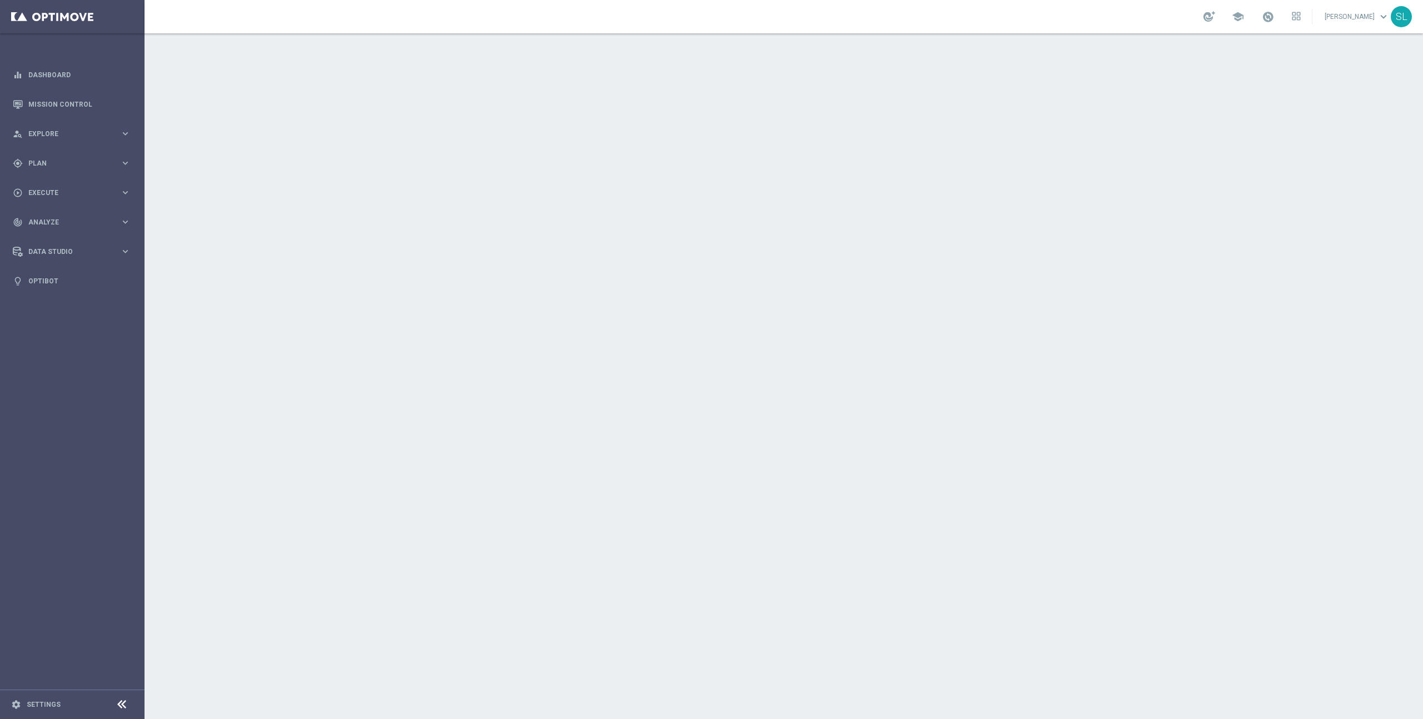  I want to click on i: person_search, so click(18, 134).